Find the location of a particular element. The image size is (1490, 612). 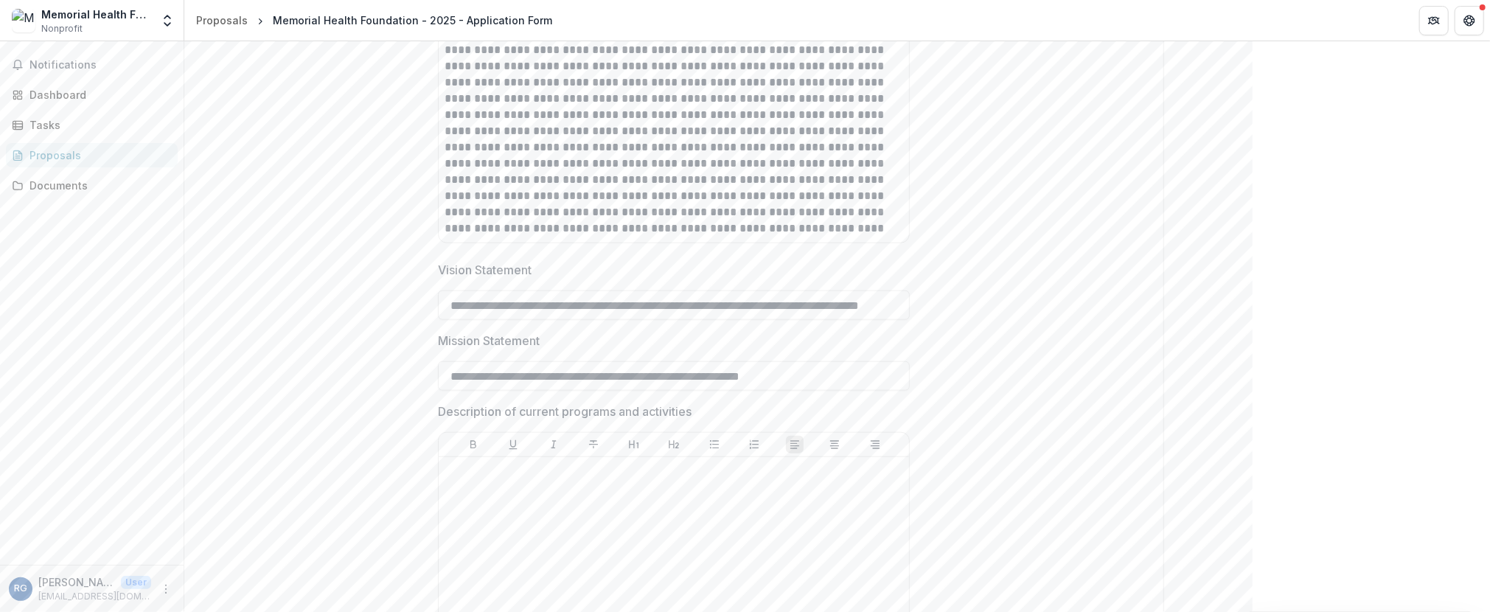

button: Get Help is located at coordinates (1469, 21).